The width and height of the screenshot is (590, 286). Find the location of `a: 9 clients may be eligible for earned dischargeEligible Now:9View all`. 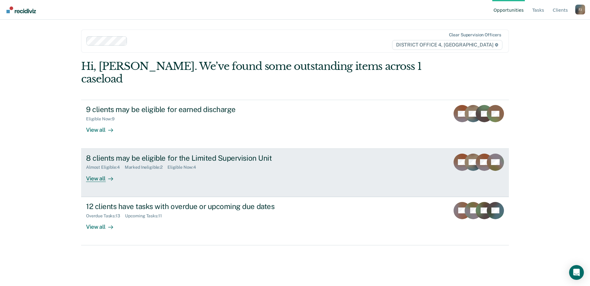

a: 9 clients may be eligible for earned dischargeEligible Now:9View all is located at coordinates (295, 124).